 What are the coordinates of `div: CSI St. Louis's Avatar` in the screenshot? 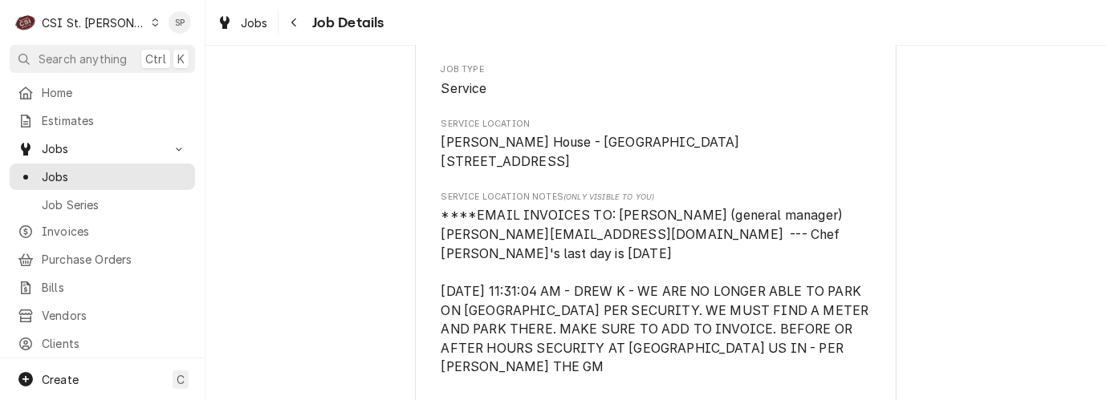 It's located at (26, 22).